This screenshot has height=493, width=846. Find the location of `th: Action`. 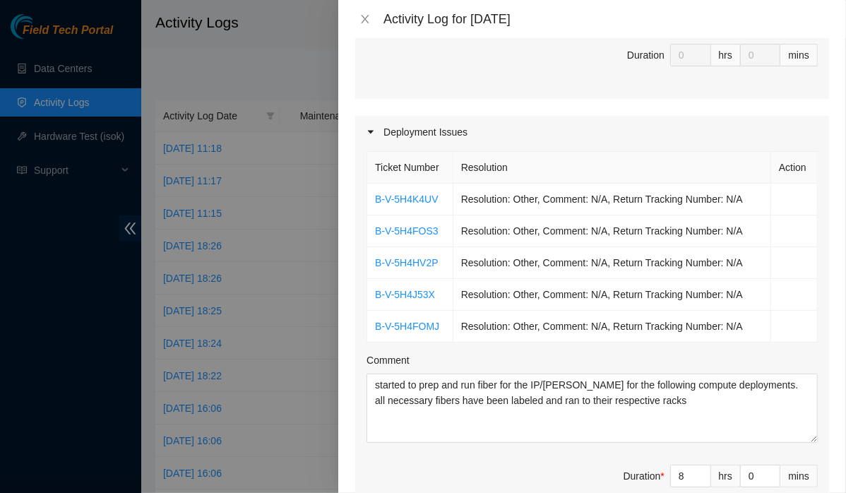

th: Action is located at coordinates (794, 167).